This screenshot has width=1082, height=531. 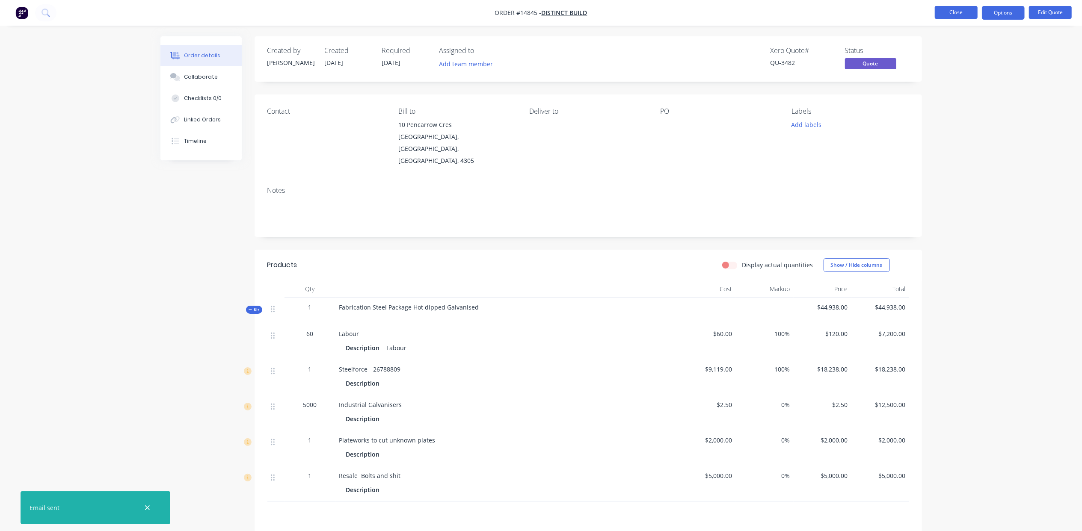 I want to click on div: Status, so click(x=877, y=50).